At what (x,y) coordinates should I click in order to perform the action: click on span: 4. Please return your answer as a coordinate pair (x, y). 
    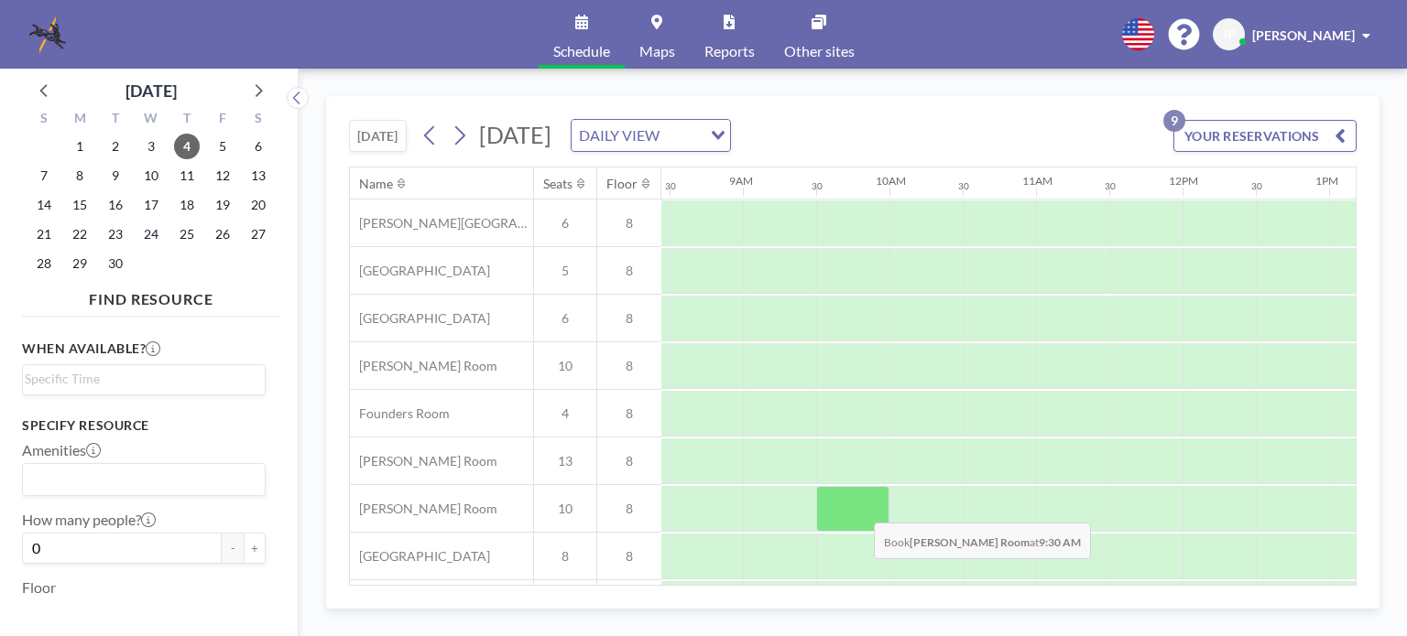
    Looking at the image, I should click on (565, 414).